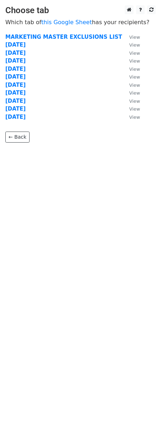  I want to click on a: ← Back, so click(17, 137).